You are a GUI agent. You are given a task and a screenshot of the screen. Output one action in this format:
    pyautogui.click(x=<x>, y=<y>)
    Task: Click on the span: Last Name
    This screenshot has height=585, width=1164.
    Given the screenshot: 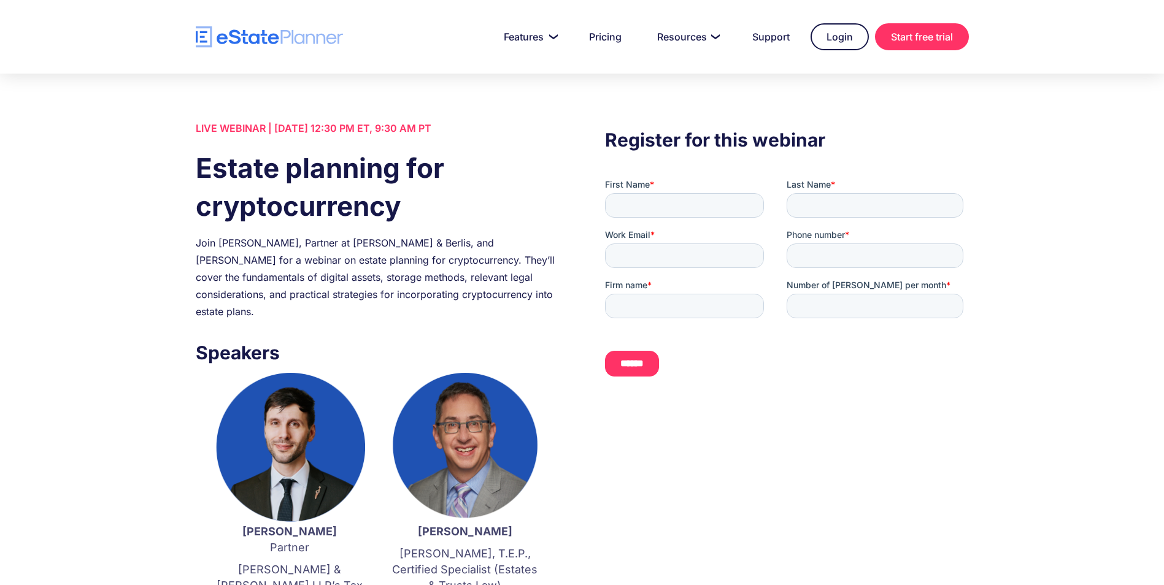 What is the action you would take?
    pyautogui.click(x=204, y=6)
    